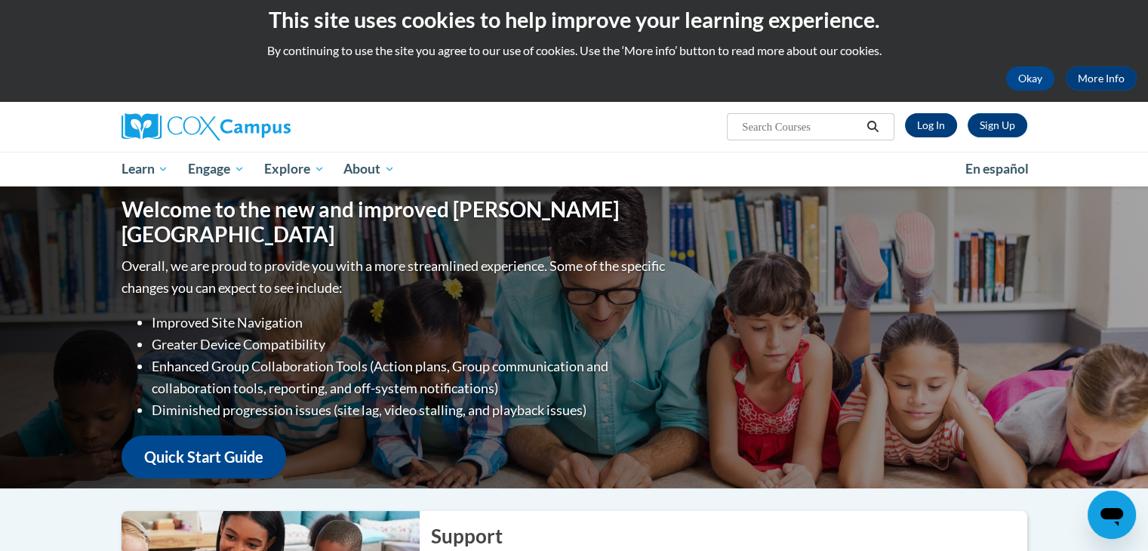  What do you see at coordinates (410, 344) in the screenshot?
I see `li: Greater Device Compatibility` at bounding box center [410, 344].